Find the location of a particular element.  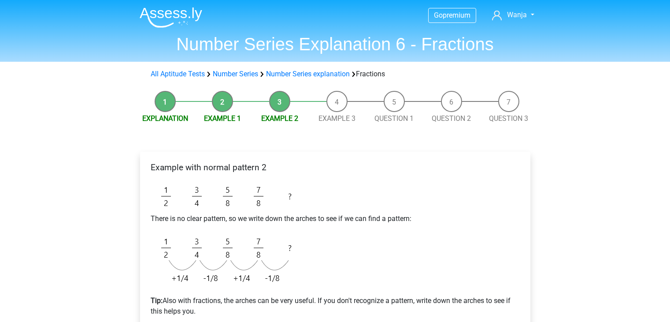

a: Number Series is located at coordinates (235, 74).